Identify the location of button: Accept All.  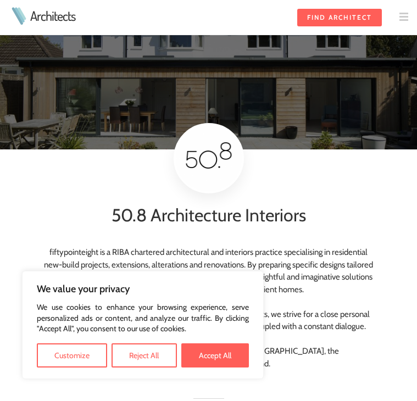
(215, 355).